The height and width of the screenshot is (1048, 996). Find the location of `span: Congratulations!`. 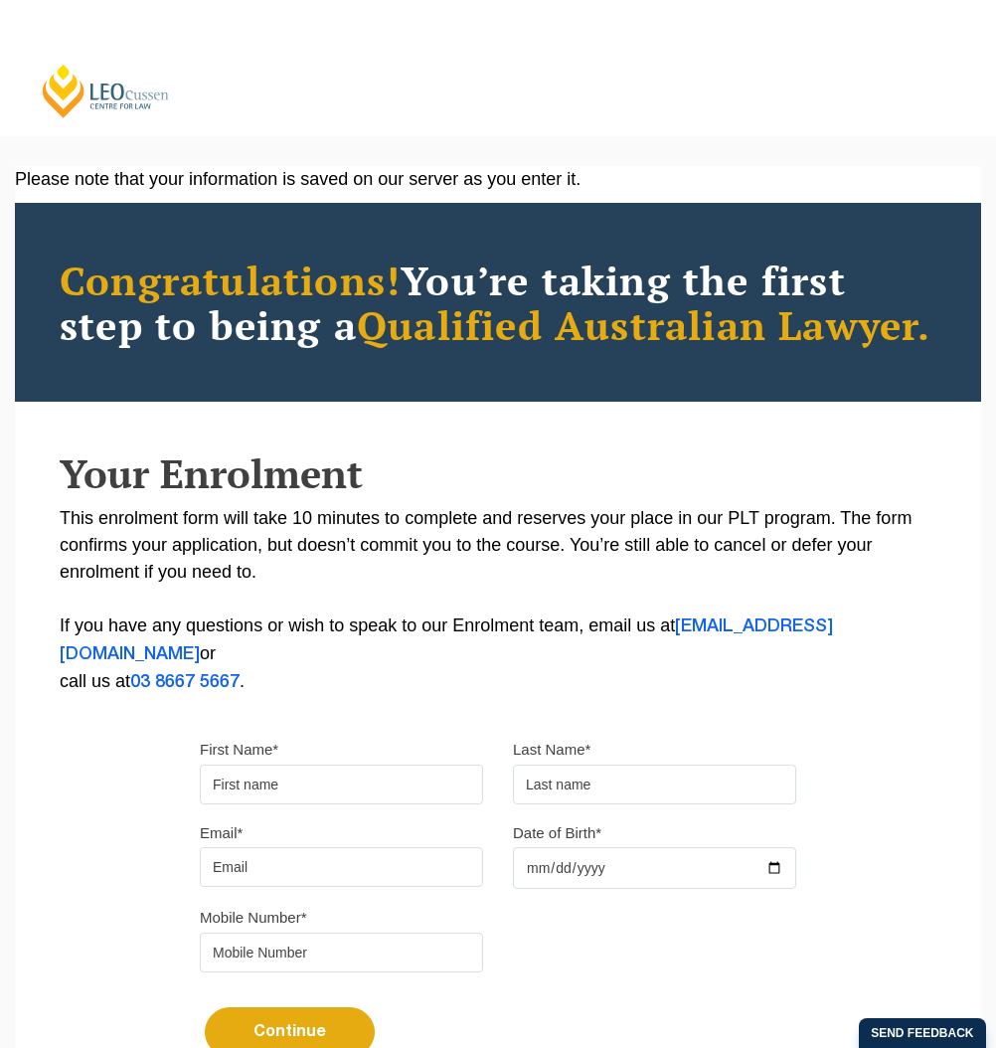

span: Congratulations! is located at coordinates (230, 279).